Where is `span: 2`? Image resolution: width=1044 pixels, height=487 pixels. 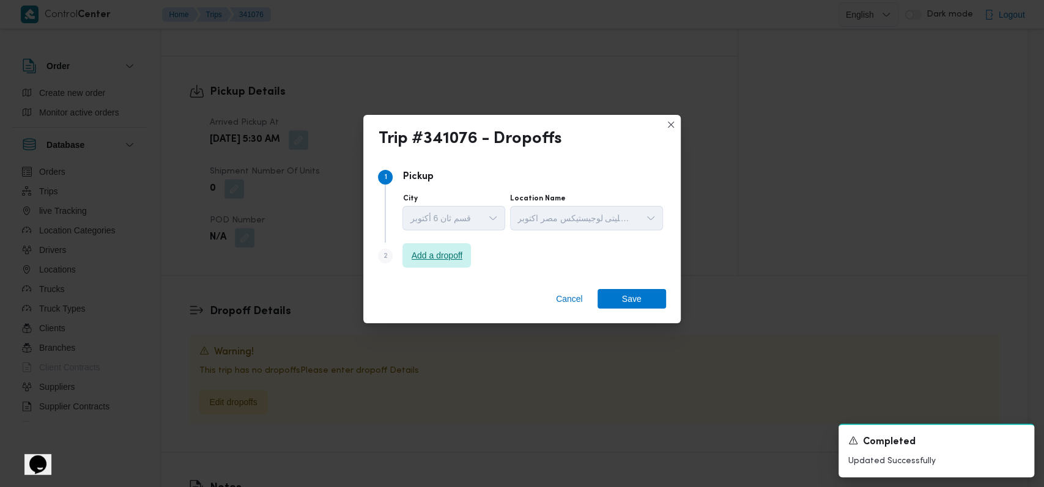 span: 2 is located at coordinates (385, 256).